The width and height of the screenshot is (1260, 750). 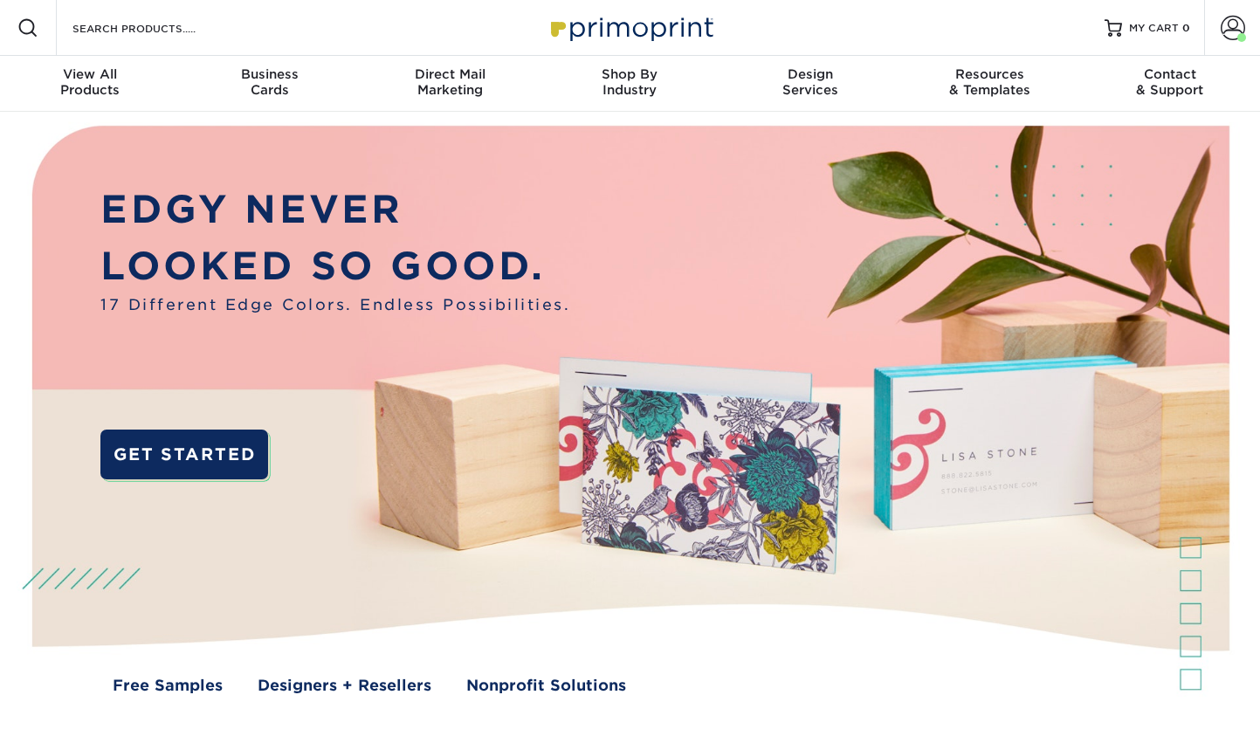 What do you see at coordinates (335, 209) in the screenshot?
I see `p: EDGY NEVER` at bounding box center [335, 209].